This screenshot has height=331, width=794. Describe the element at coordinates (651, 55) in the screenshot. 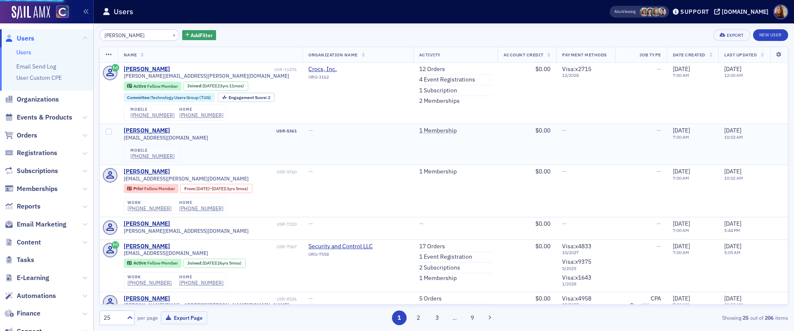

I see `span: Job Type` at that location.